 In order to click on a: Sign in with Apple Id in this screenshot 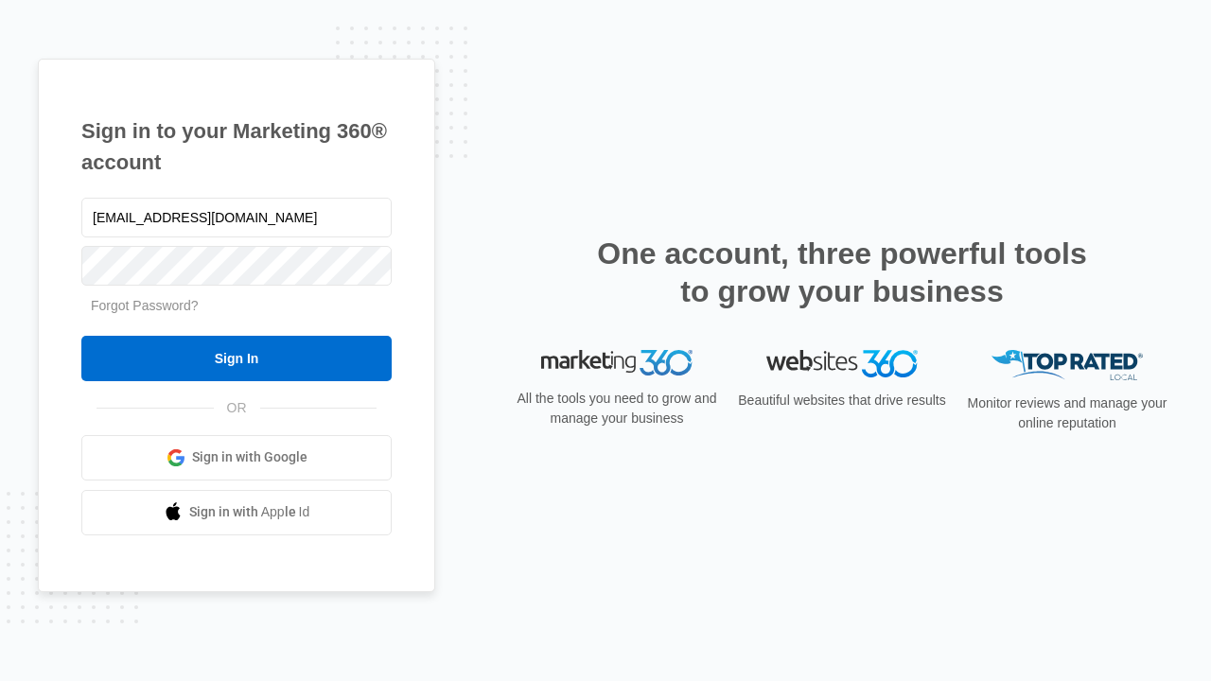, I will do `click(236, 513)`.